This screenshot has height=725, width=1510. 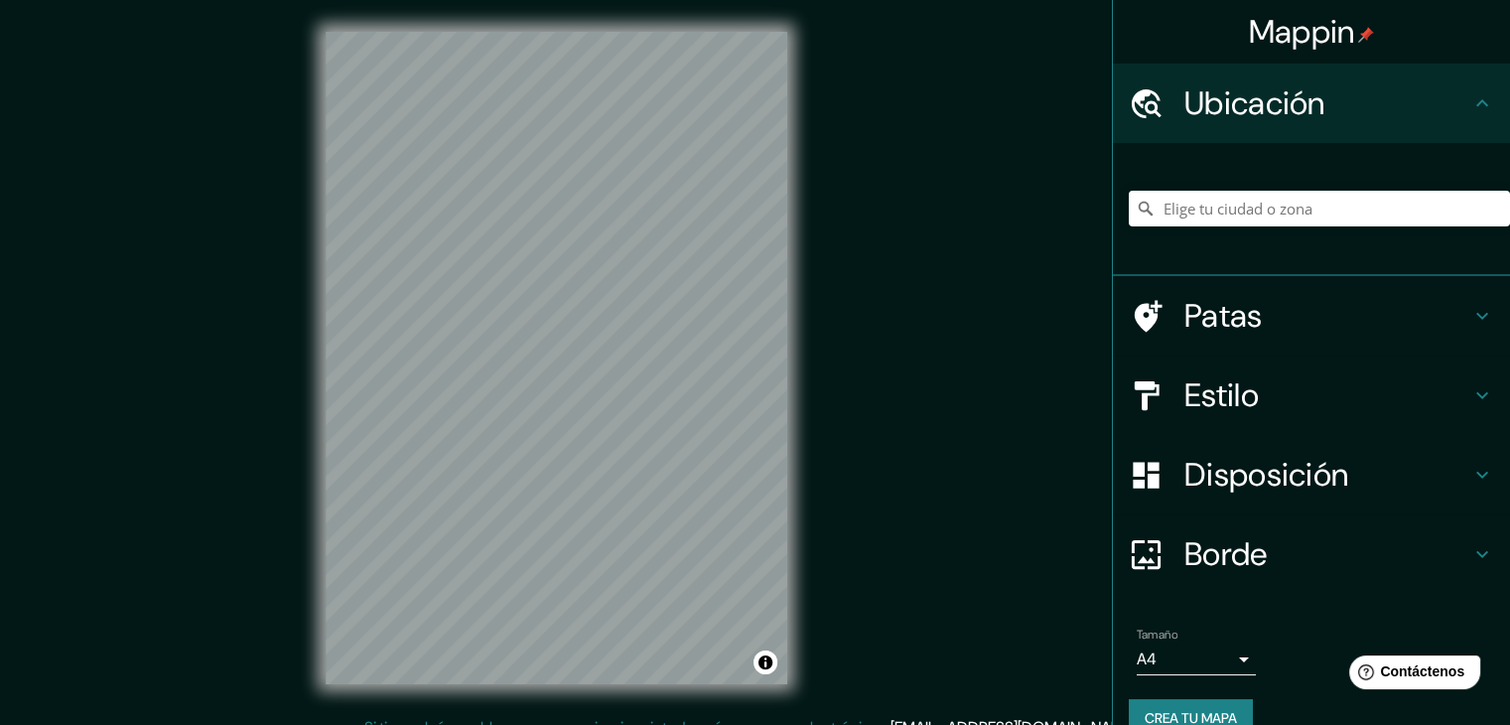 What do you see at coordinates (1311, 103) in the screenshot?
I see `div: Ubicación` at bounding box center [1311, 103].